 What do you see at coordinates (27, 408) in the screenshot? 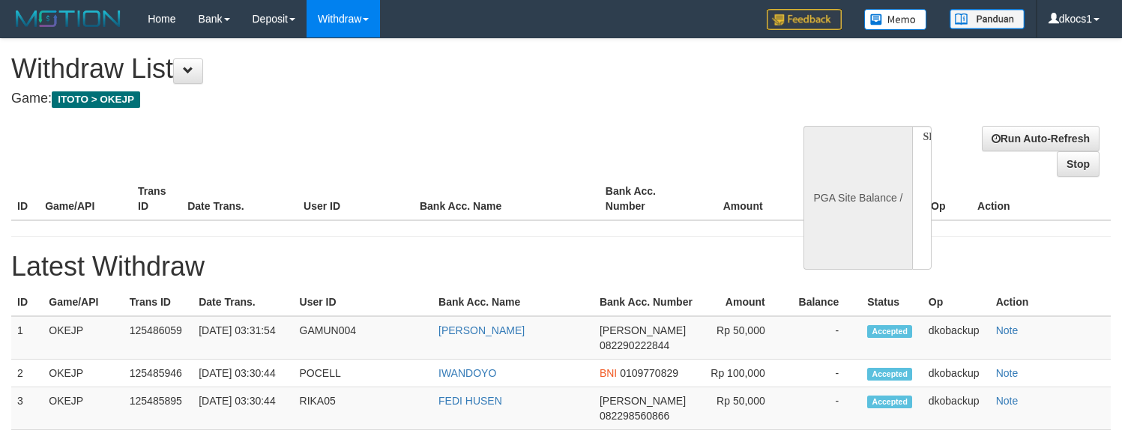
I see `td: 3` at bounding box center [27, 408].